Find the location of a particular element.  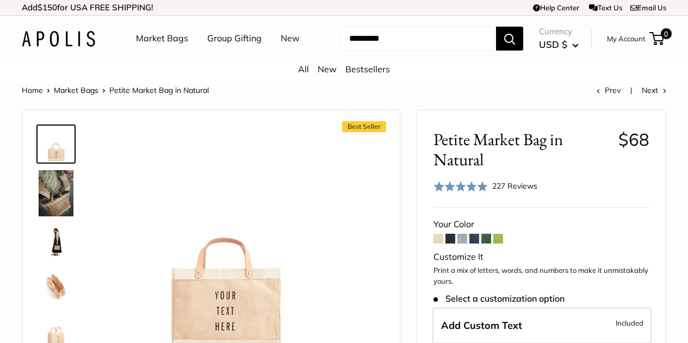

button: Search is located at coordinates (509, 39).